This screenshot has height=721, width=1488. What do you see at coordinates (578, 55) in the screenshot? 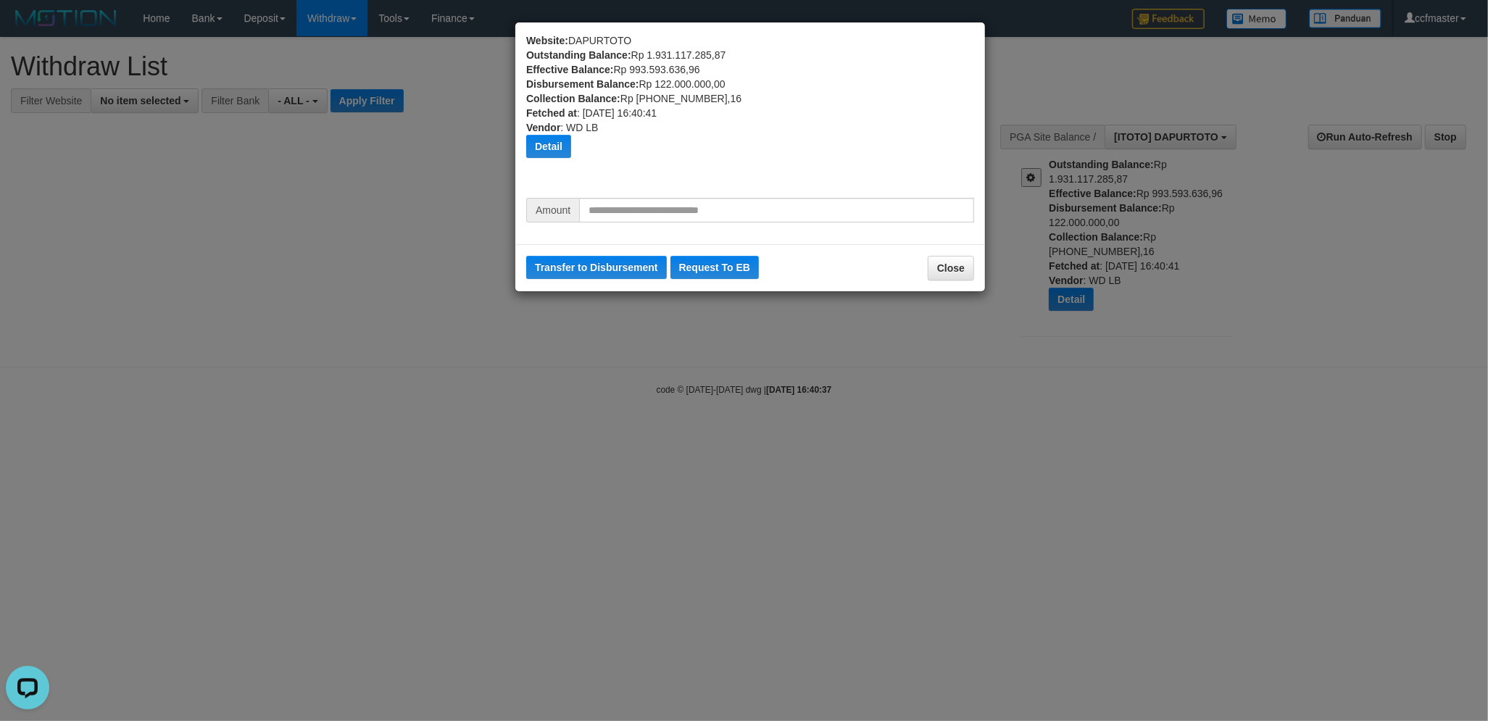
I see `b: Outstanding Balance:` at bounding box center [578, 55].